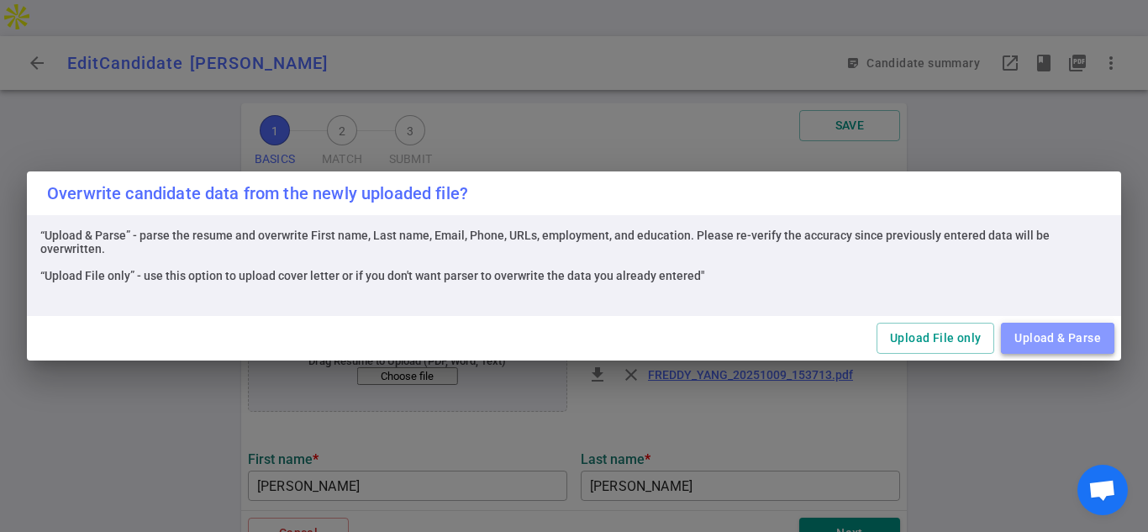  What do you see at coordinates (574, 276) in the screenshot?
I see `div: “Upload File only” - use this option to upload cover letter or if you don't want parser to overwr...` at bounding box center [574, 276].